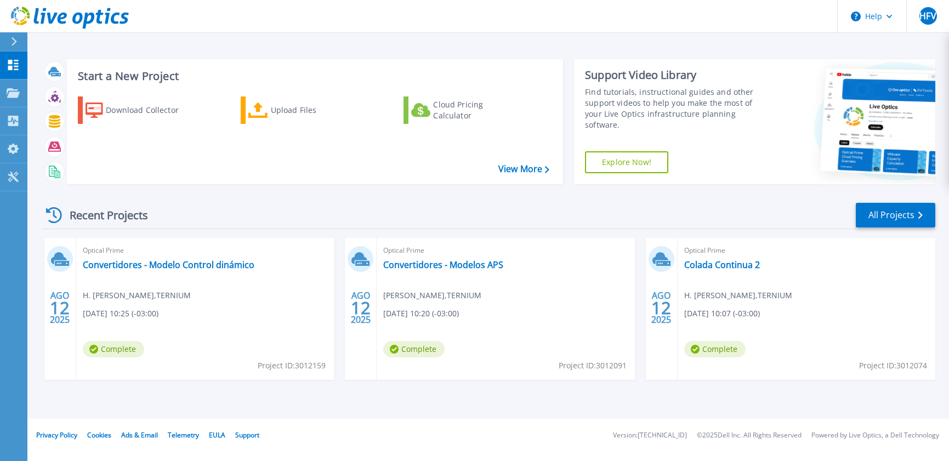  I want to click on a: Ads & Email, so click(139, 435).